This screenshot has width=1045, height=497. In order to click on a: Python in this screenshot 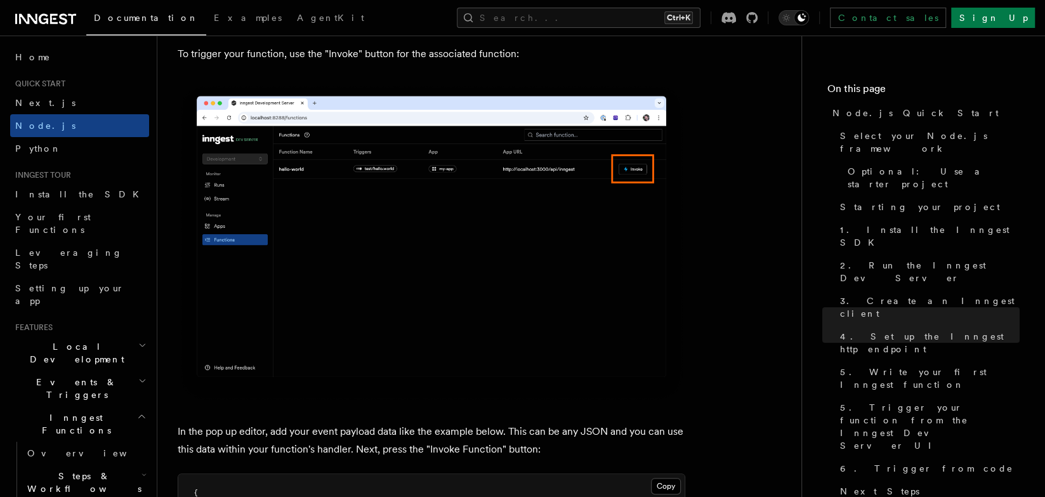, I will do `click(79, 149)`.